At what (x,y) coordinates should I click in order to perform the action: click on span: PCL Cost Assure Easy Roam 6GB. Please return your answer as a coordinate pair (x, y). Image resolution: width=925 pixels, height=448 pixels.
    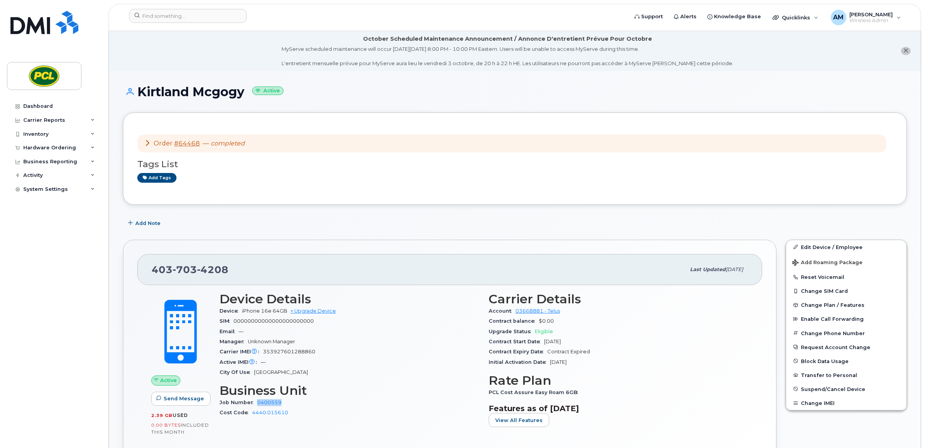
    Looking at the image, I should click on (535, 392).